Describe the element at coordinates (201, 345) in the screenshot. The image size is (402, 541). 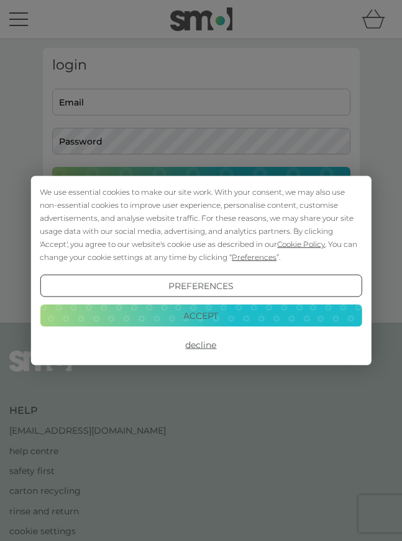
I see `button: Decline` at that location.